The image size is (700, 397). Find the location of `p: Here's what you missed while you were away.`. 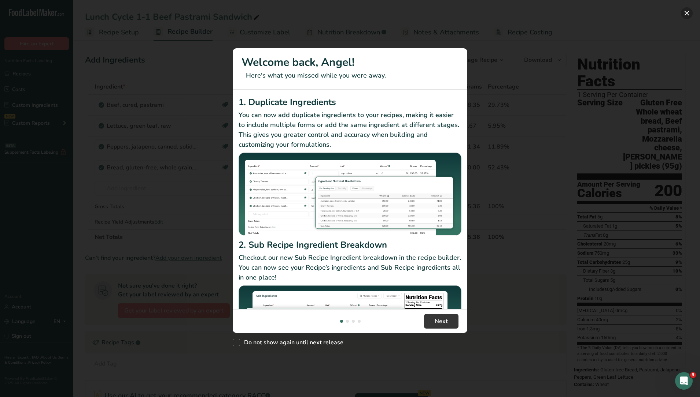

p: Here's what you missed while you were away. is located at coordinates (350, 75).